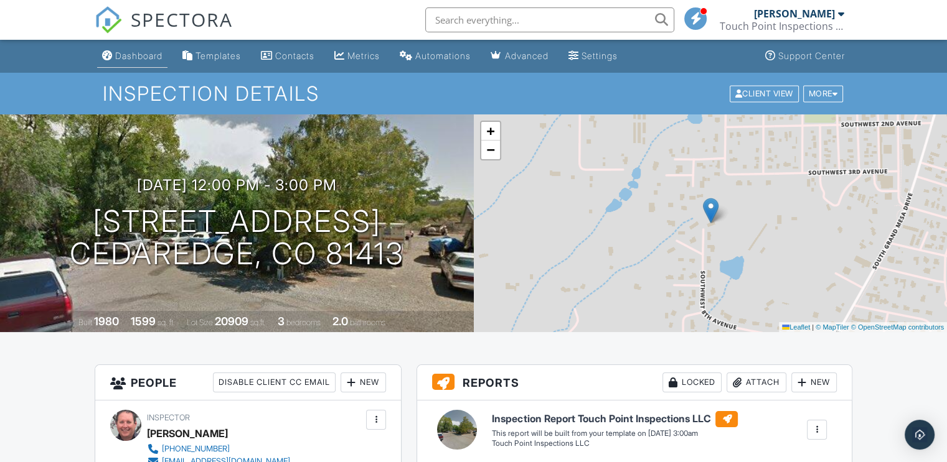 This screenshot has height=462, width=947. I want to click on span: Lot Size, so click(200, 322).